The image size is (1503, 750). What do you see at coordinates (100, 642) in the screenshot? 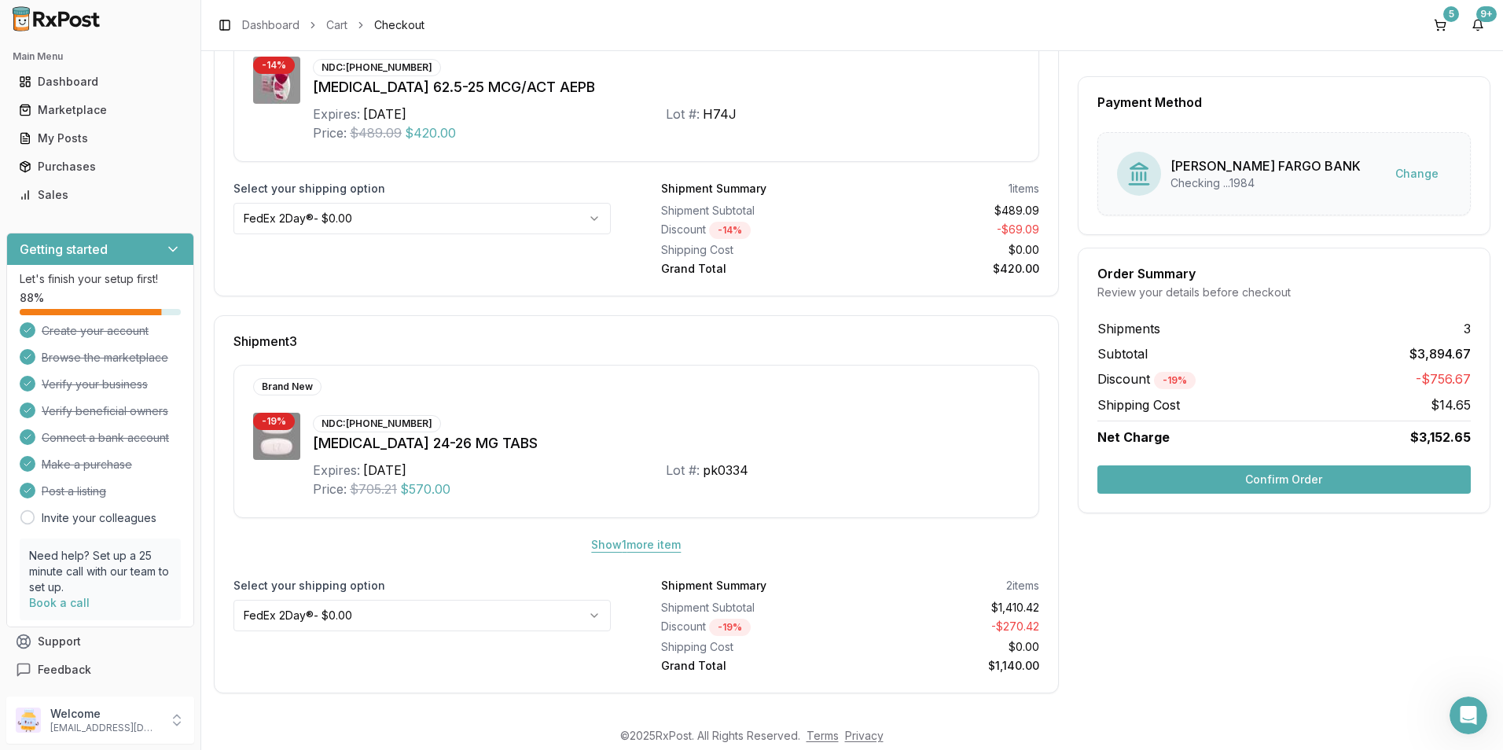
I see `button: Support` at bounding box center [100, 642].